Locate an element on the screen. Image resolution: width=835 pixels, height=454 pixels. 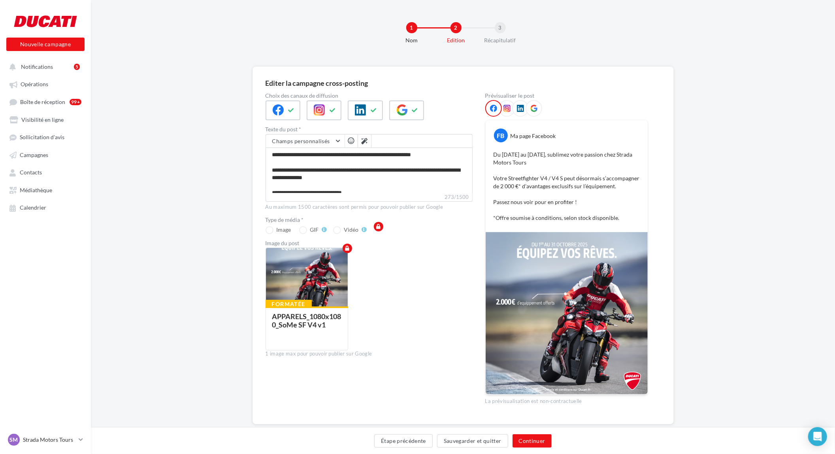
a: Campagnes is located at coordinates (45, 155).